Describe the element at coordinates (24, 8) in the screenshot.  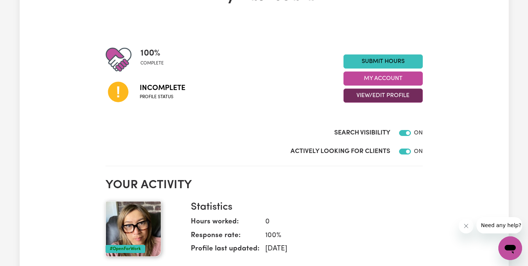
I see `span: Need any help?` at that location.